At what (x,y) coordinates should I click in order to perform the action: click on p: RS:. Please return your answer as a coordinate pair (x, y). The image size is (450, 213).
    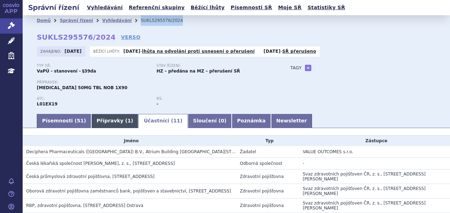
    Looking at the image, I should click on (212, 99).